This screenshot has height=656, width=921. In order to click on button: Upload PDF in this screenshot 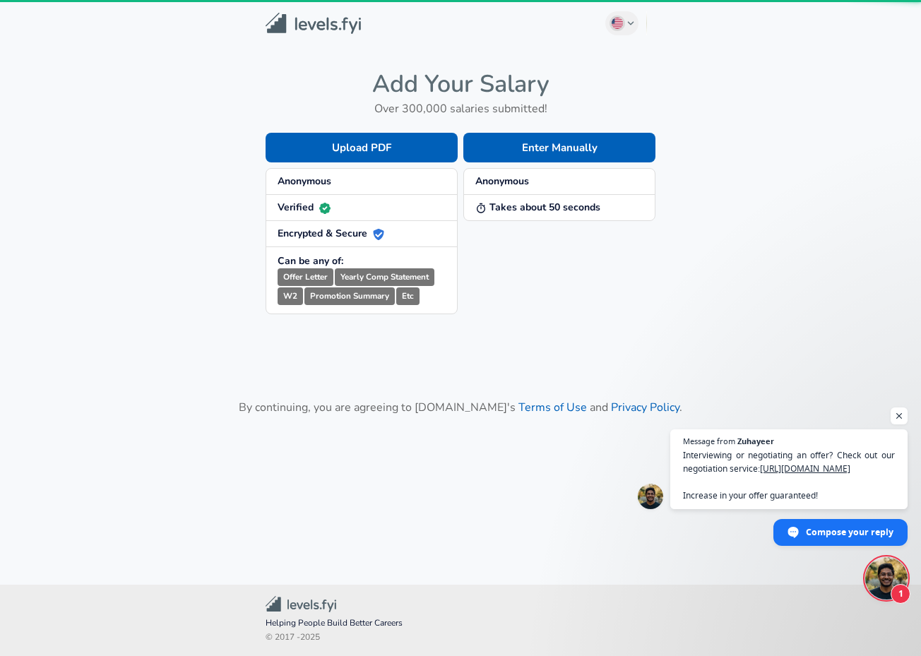, I will do `click(362, 148)`.